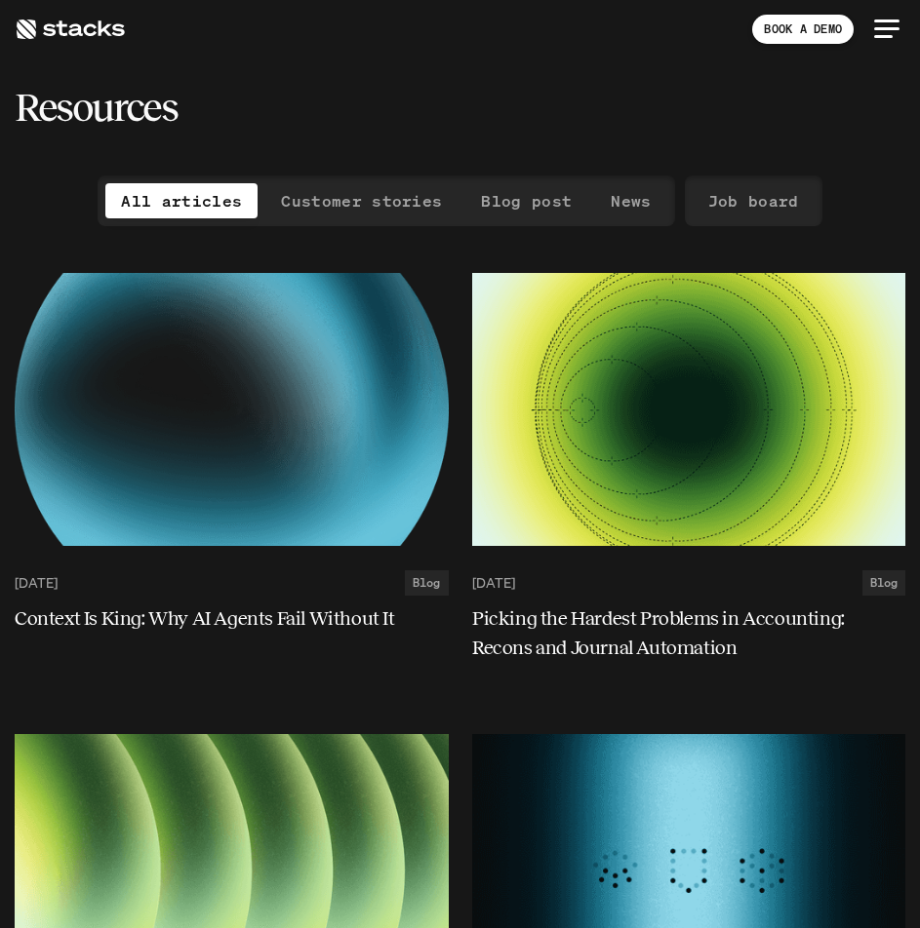 Image resolution: width=920 pixels, height=928 pixels. What do you see at coordinates (96, 107) in the screenshot?
I see `h2: Resources` at bounding box center [96, 107].